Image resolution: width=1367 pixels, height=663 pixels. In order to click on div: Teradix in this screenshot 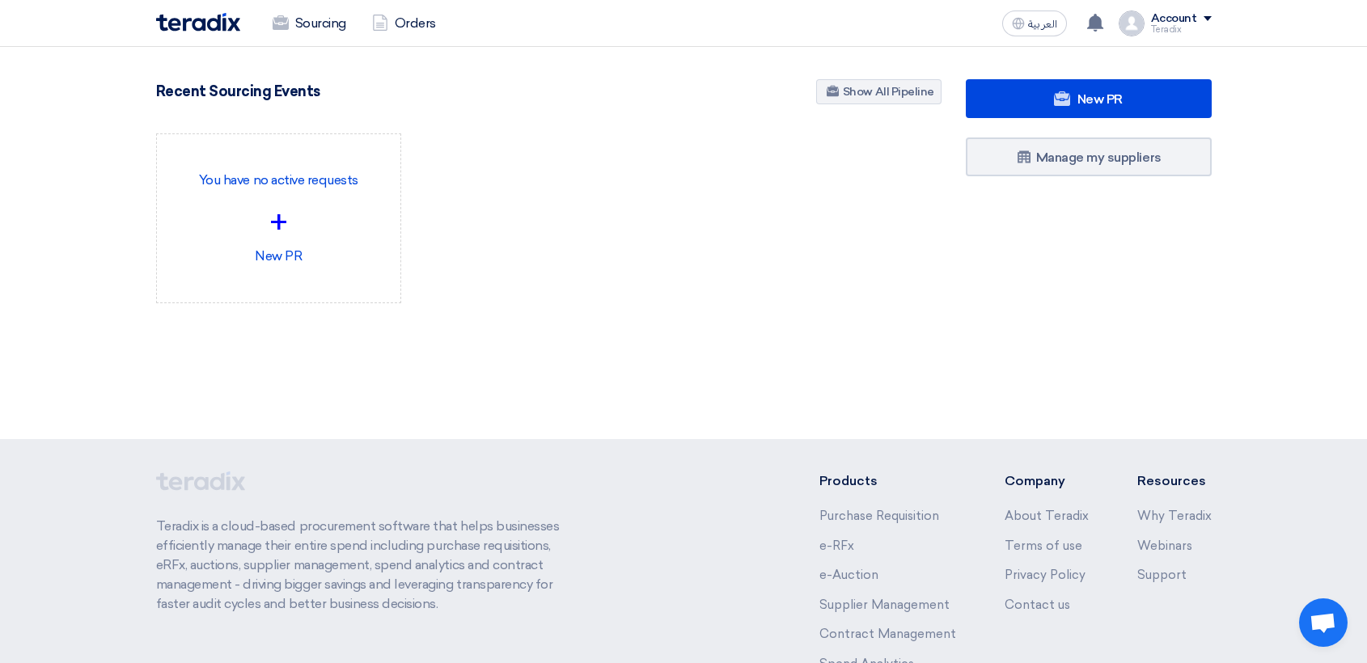, I will do `click(1181, 29)`.